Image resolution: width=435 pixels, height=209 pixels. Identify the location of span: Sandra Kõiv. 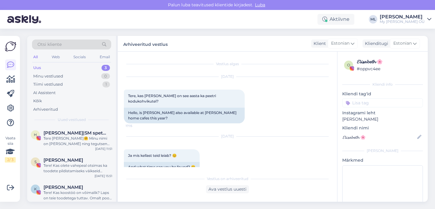
(63, 160).